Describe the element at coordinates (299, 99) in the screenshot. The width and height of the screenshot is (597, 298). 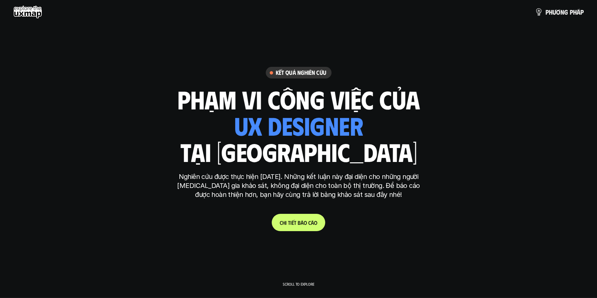
I see `h1: phạm vi công việc của` at that location.